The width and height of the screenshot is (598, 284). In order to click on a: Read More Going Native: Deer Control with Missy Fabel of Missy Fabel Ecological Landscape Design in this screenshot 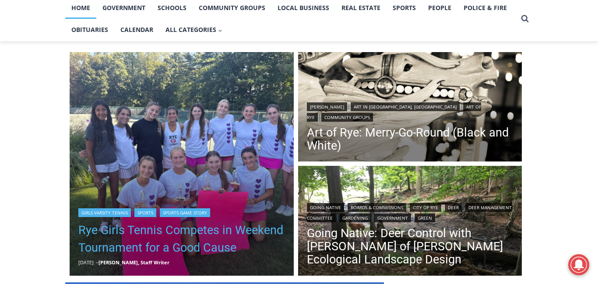, I will do `click(410, 222)`.